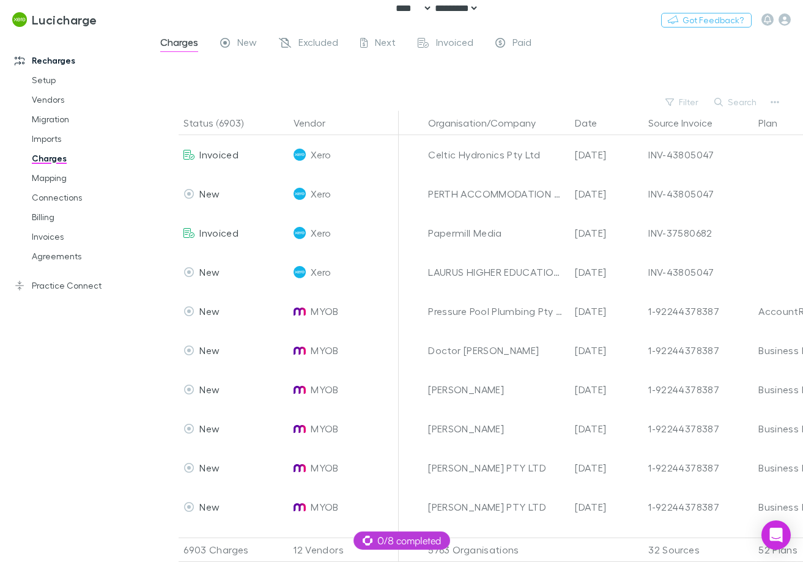 The width and height of the screenshot is (803, 562). Describe the element at coordinates (688, 123) in the screenshot. I see `button: Source Invoice` at that location.